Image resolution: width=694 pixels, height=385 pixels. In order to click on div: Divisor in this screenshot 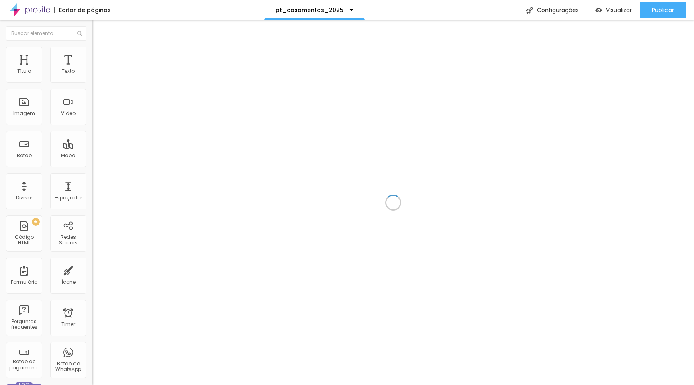, I will do `click(24, 198)`.